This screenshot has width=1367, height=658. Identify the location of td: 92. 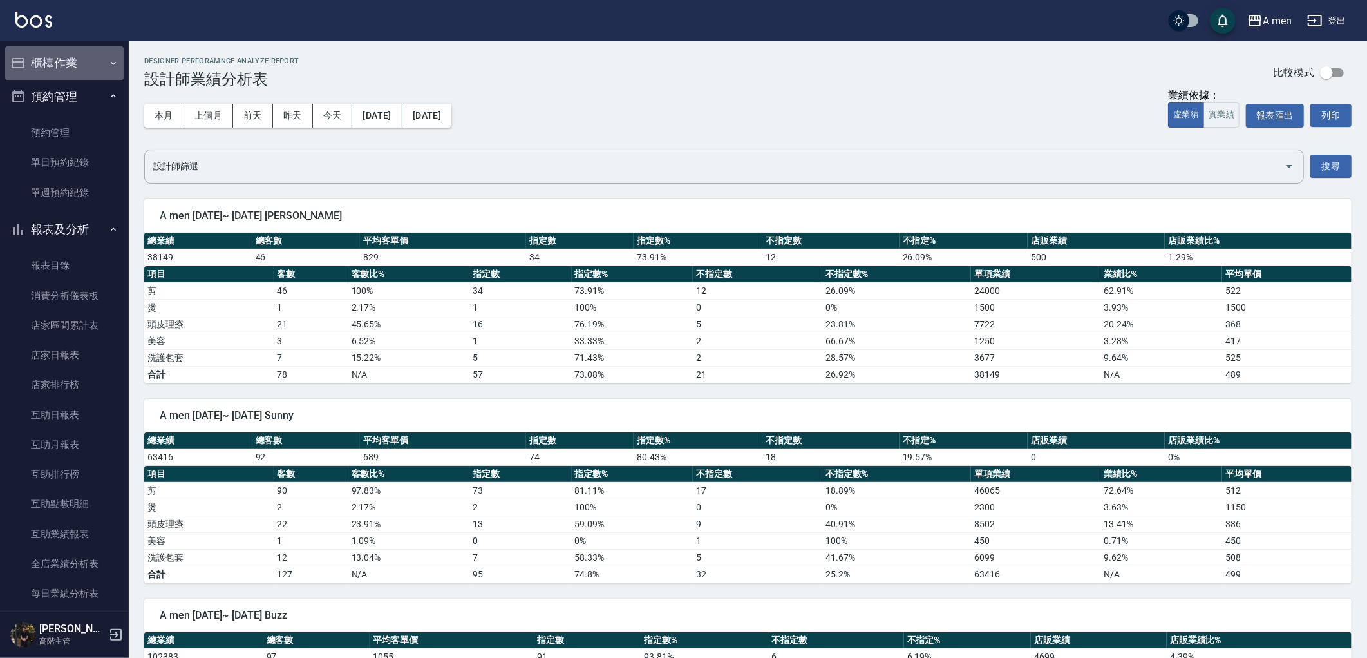
(307, 457).